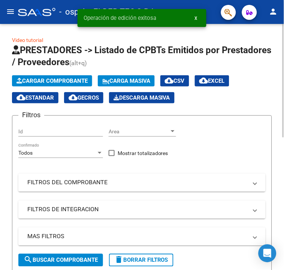 The width and height of the screenshot is (284, 270). What do you see at coordinates (31, 115) in the screenshot?
I see `h3: Filtros` at bounding box center [31, 115].